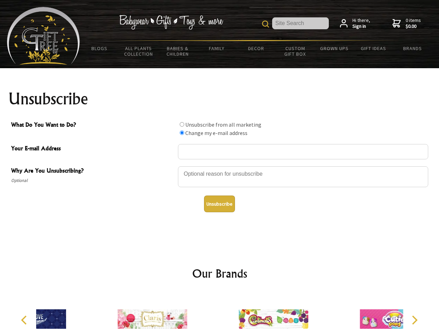  I want to click on a: BLOGS, so click(99, 48).